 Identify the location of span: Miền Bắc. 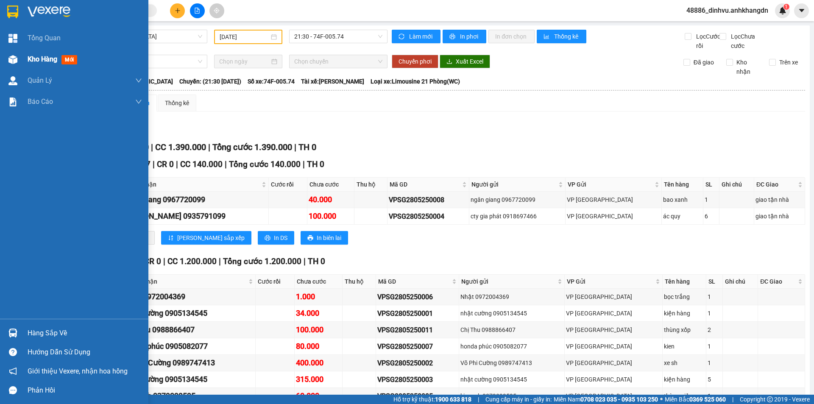
(695, 399).